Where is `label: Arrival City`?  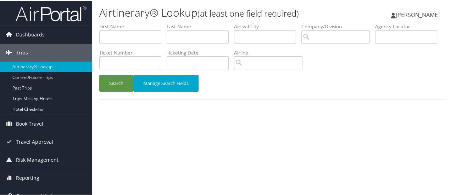 label: Arrival City is located at coordinates (268, 26).